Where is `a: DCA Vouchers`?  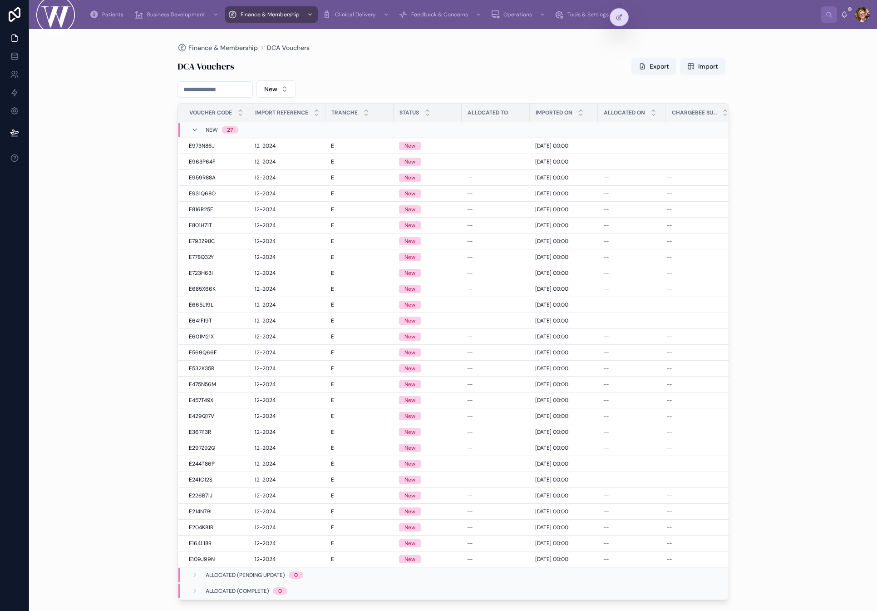 a: DCA Vouchers is located at coordinates (288, 48).